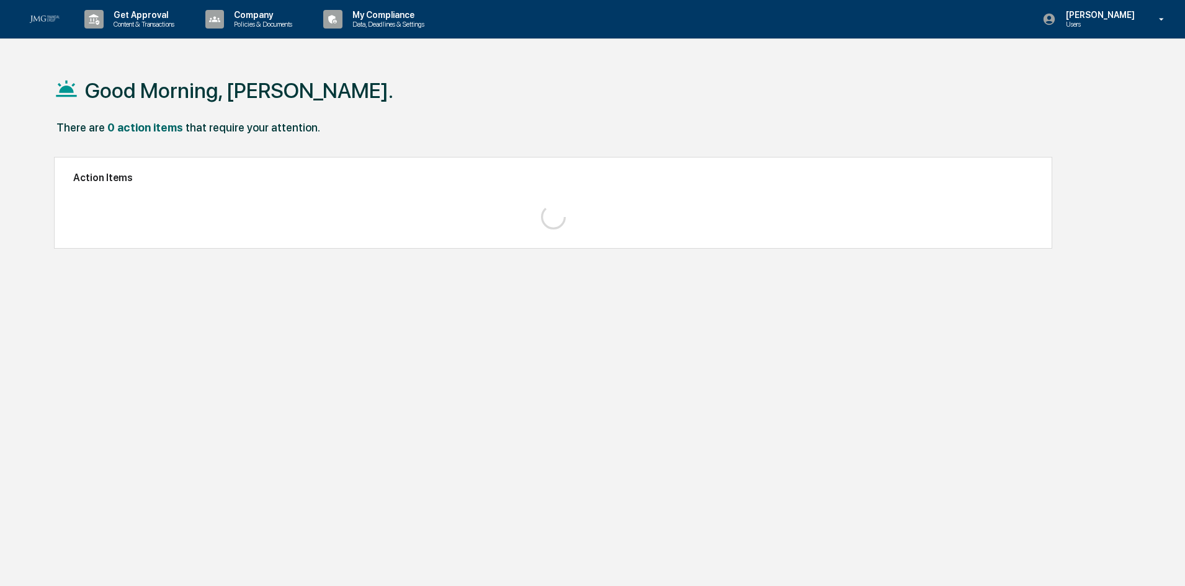 Image resolution: width=1185 pixels, height=586 pixels. What do you see at coordinates (553, 177) in the screenshot?
I see `h2: Action Items` at bounding box center [553, 177].